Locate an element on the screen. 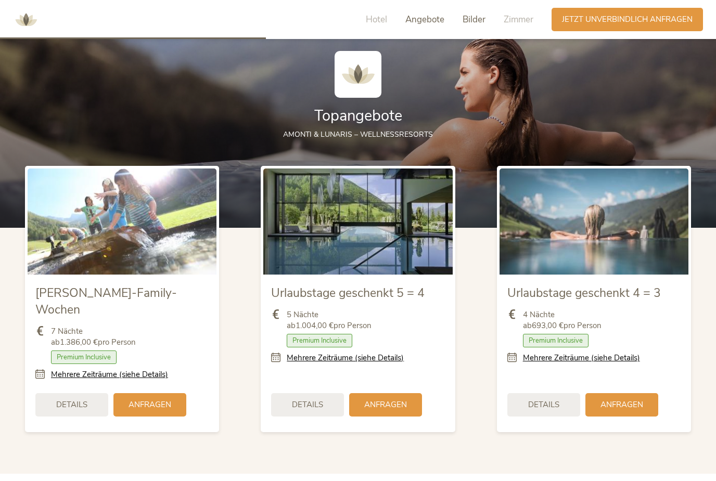 The image size is (716, 481). b: 1.004,00 € is located at coordinates (314, 326).